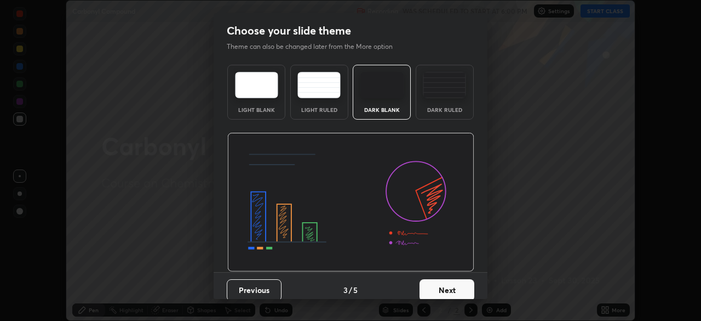  What do you see at coordinates (256, 85) in the screenshot?
I see `img: lightTheme.e5ed3b09.svg` at bounding box center [256, 85].